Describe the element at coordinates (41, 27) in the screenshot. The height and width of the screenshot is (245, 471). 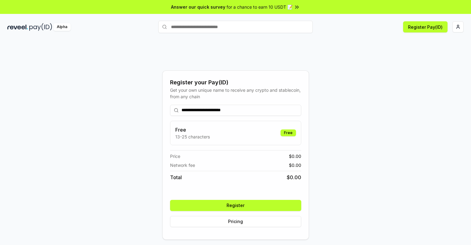
I see `img: pay_id` at that location.